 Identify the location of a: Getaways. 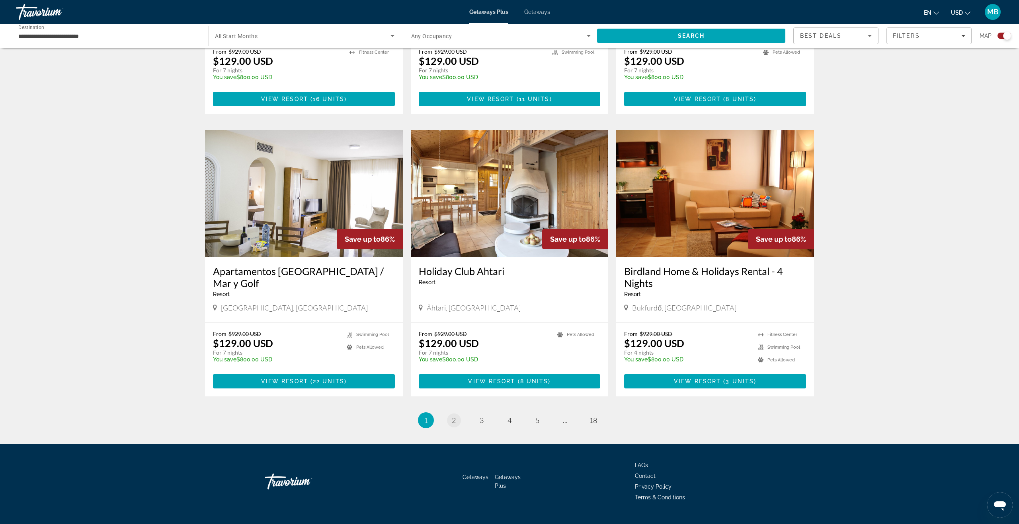
(475, 478).